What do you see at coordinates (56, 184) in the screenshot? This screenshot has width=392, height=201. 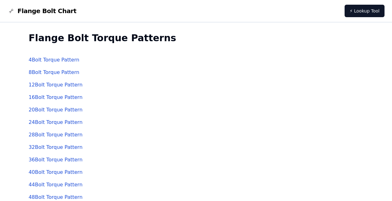 I see `a: 44Bolt Torque Pattern` at bounding box center [56, 184].